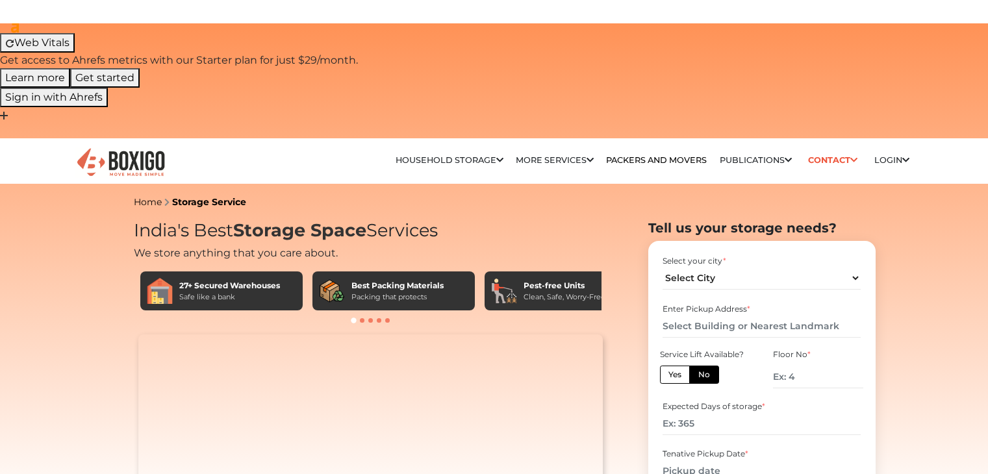  Describe the element at coordinates (892, 160) in the screenshot. I see `a: Login` at that location.